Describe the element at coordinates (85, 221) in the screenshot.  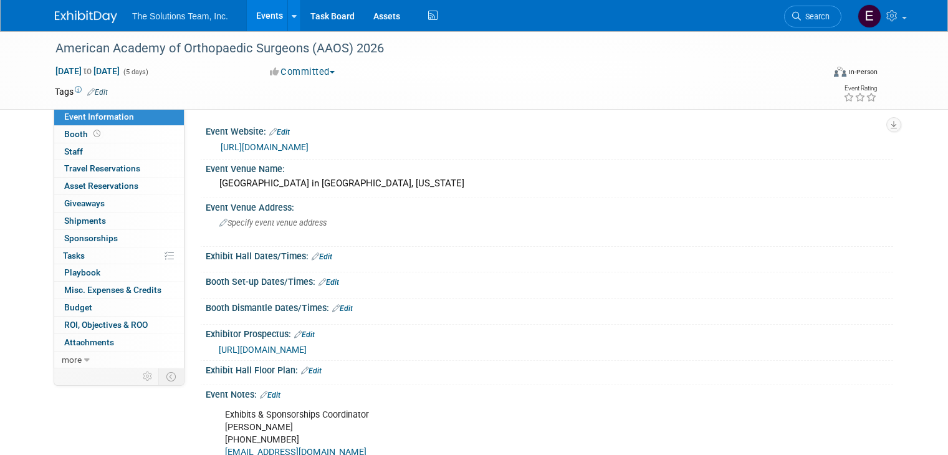
I see `span: Shipments` at that location.